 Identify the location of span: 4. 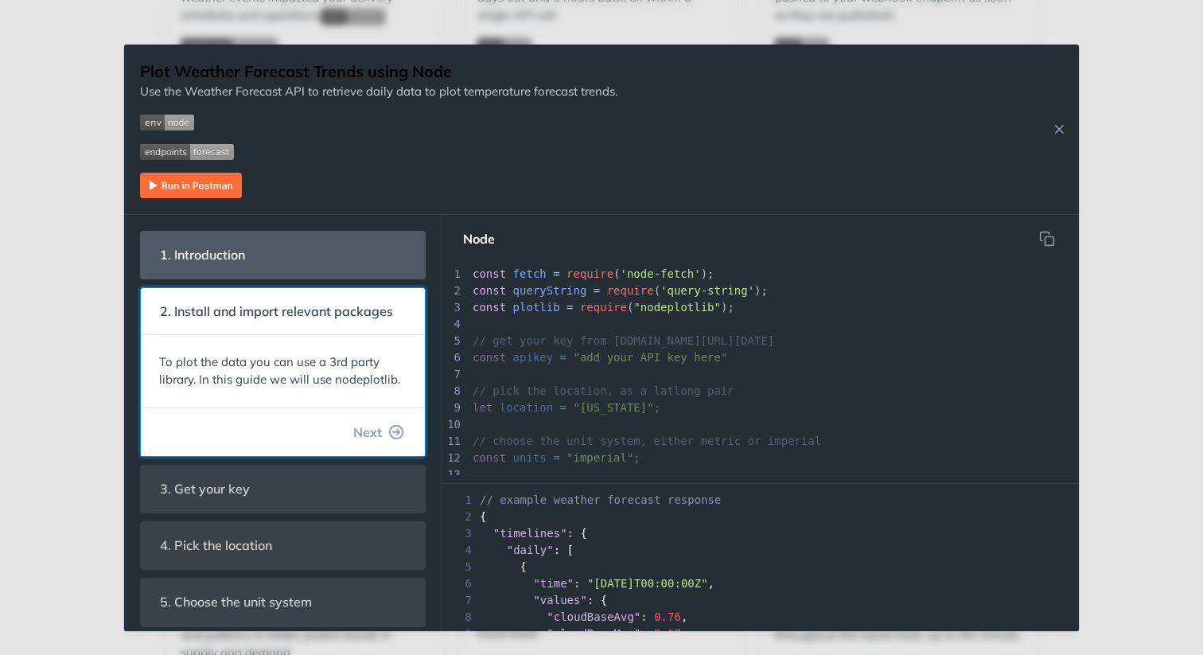
(459, 550).